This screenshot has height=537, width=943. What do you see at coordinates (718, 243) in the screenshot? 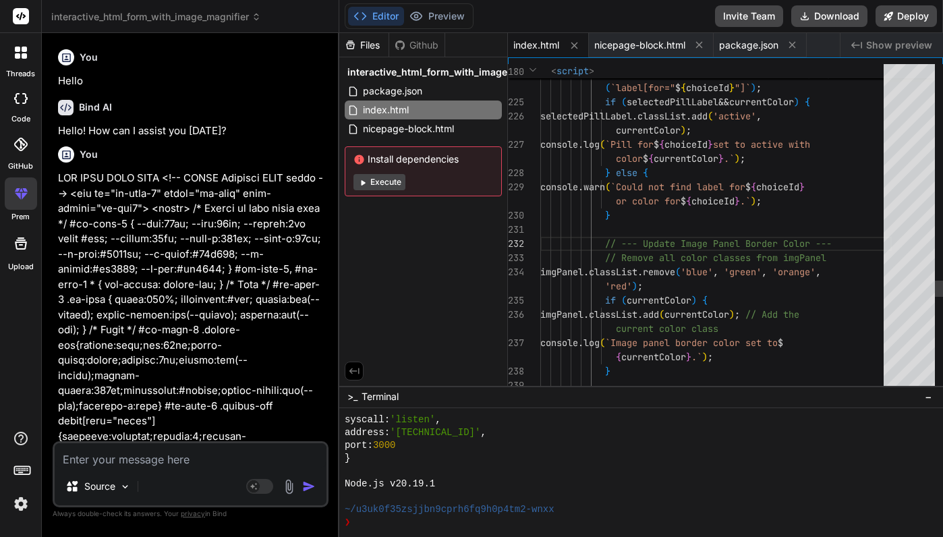
I see `span: // --- Update Image Panel Border Color ---` at bounding box center [718, 243].